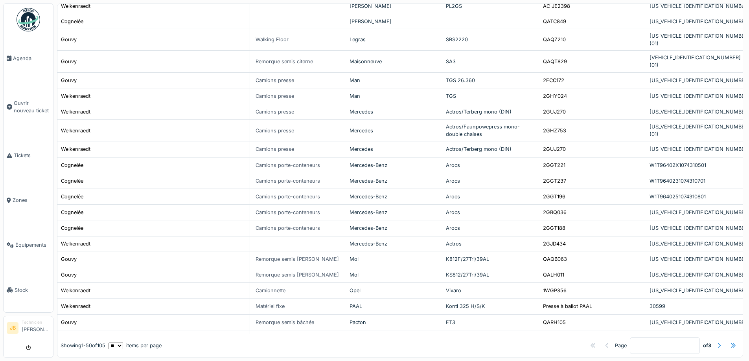  Describe the element at coordinates (553, 80) in the screenshot. I see `div: 2ECC172` at that location.